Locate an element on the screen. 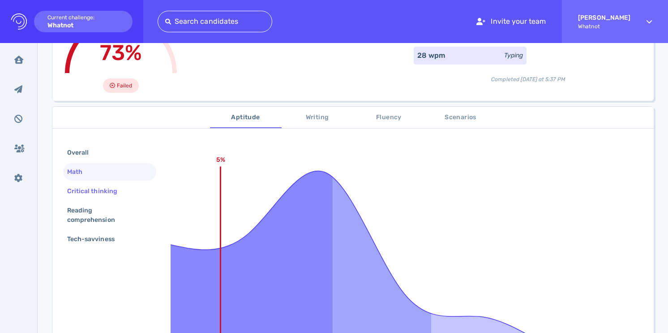 This screenshot has width=668, height=333. span: Failed is located at coordinates (124, 86).